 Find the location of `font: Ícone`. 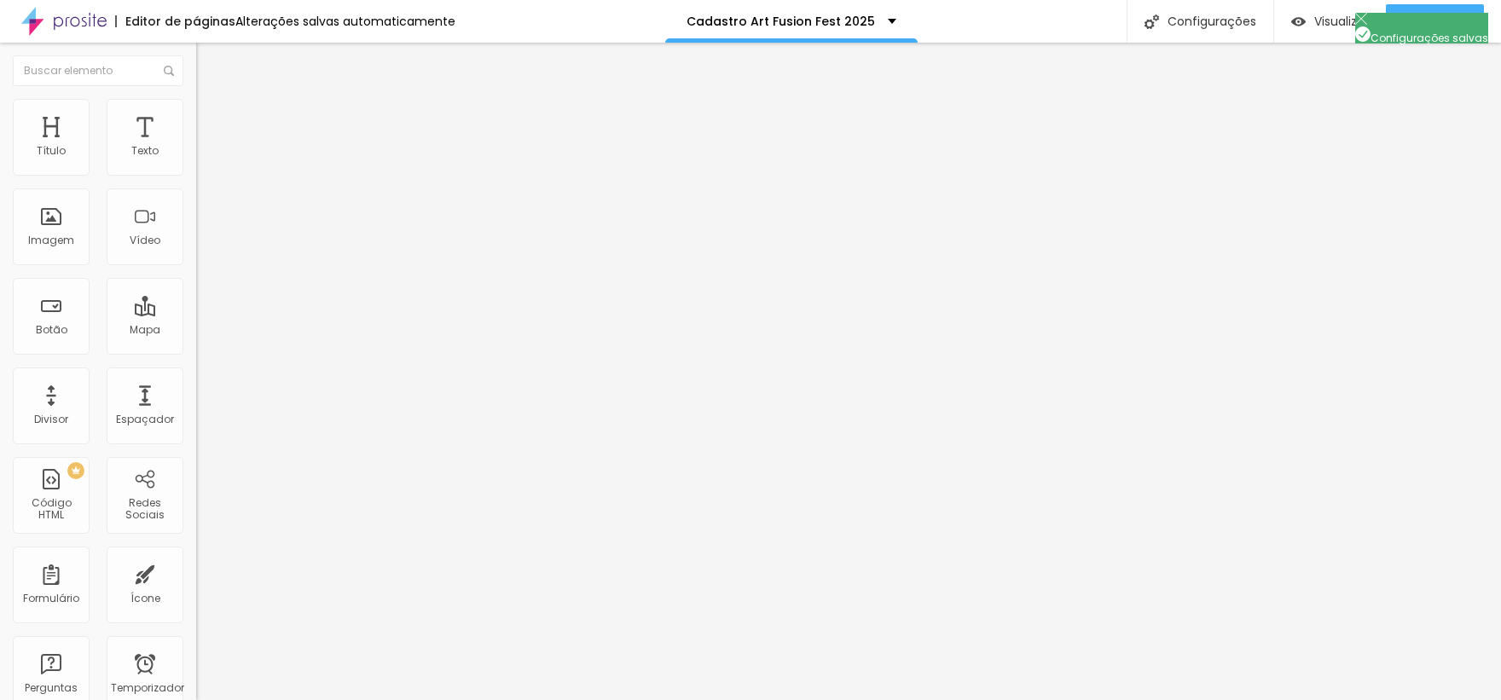

font: Ícone is located at coordinates (145, 598).